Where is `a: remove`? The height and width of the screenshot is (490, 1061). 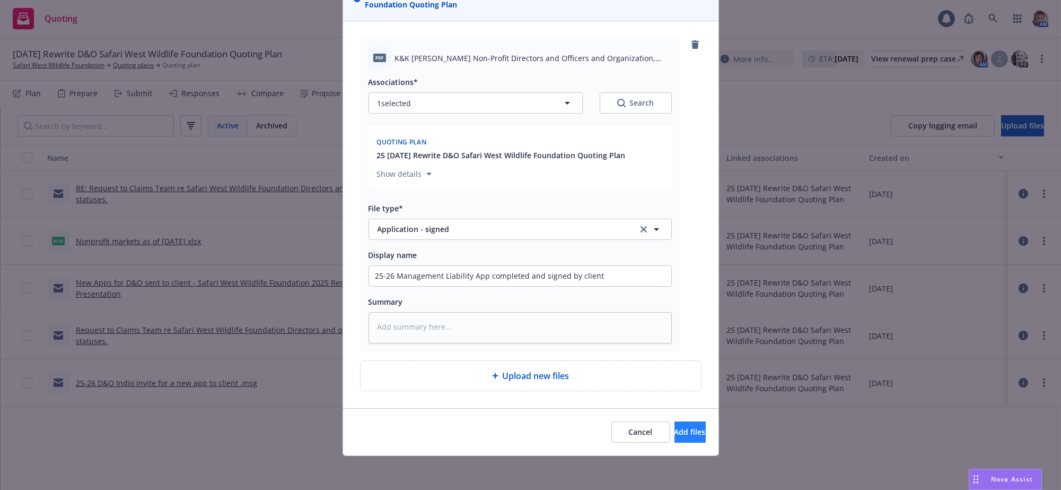 a: remove is located at coordinates (695, 45).